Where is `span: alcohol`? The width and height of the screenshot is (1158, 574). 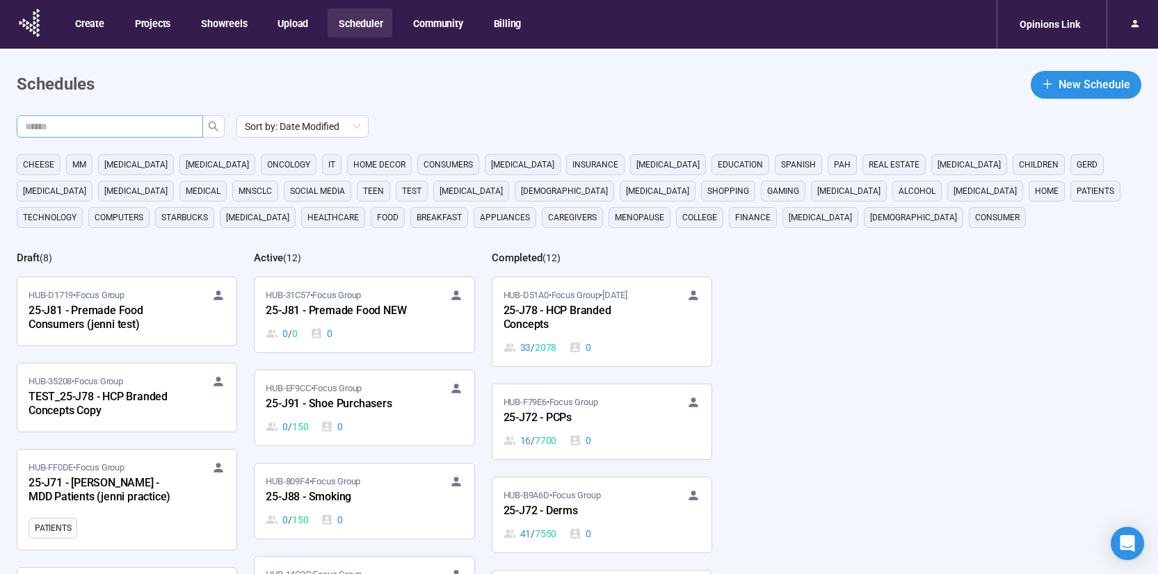
span: alcohol is located at coordinates (917, 191).